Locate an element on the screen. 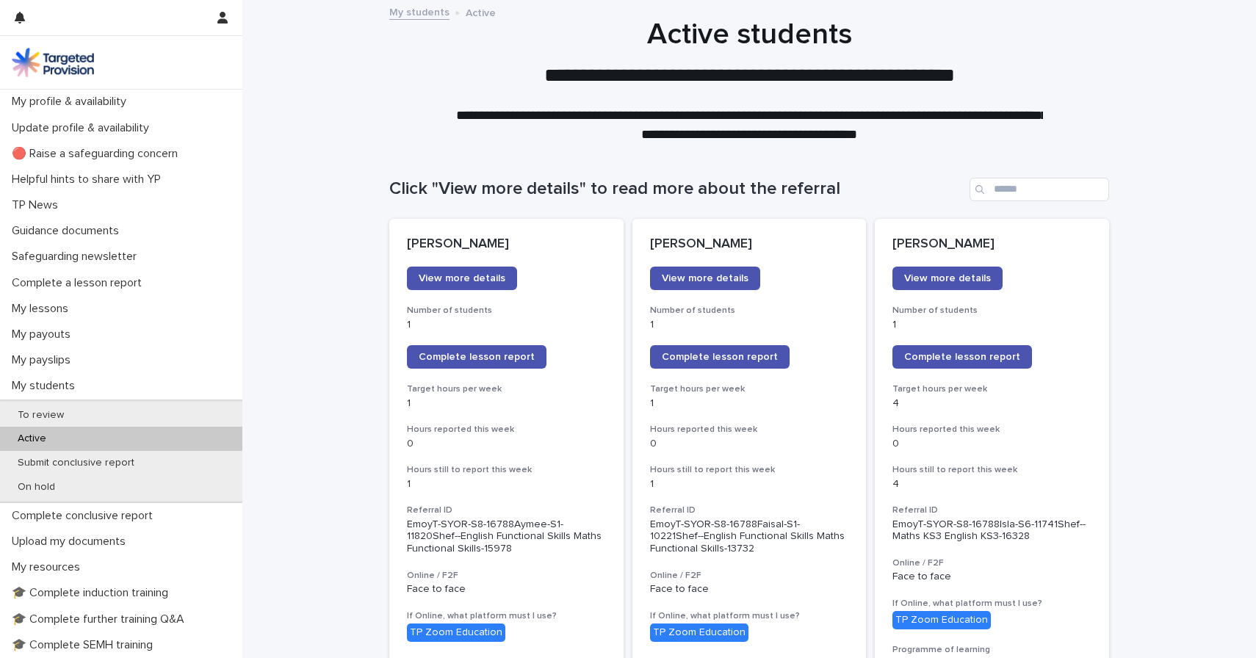  input: Search is located at coordinates (1039, 189).